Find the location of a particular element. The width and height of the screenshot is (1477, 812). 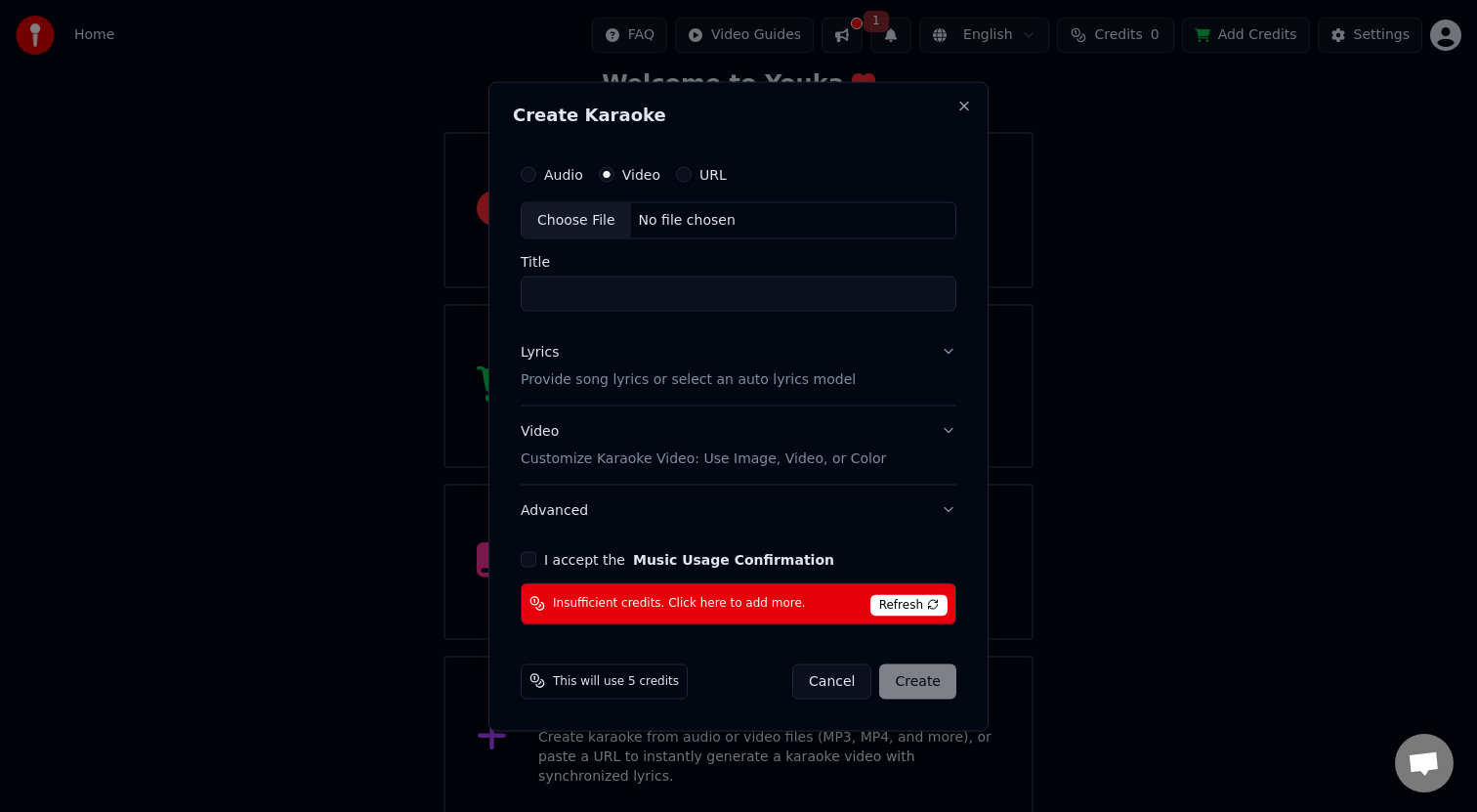

label: Title is located at coordinates (739, 261).